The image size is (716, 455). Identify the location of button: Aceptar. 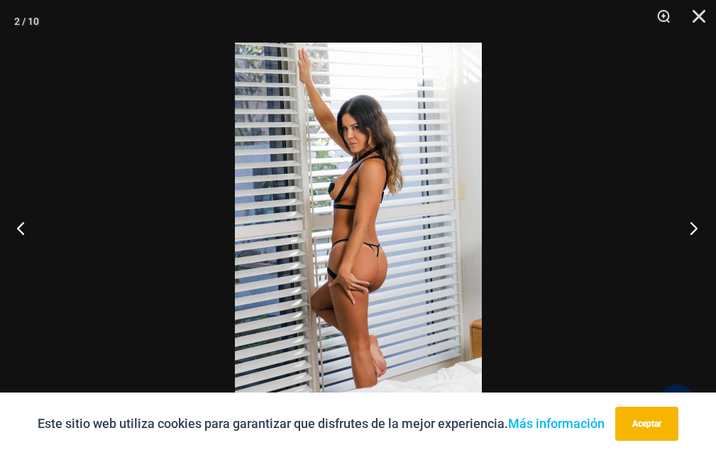
(646, 424).